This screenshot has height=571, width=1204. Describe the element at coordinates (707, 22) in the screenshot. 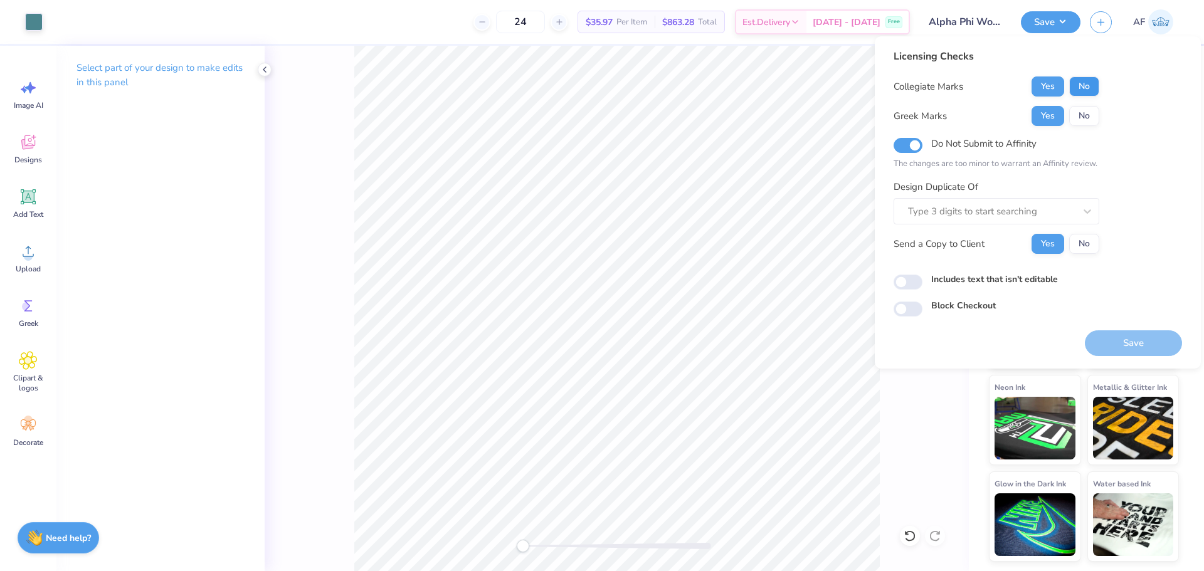

I see `span: Total` at that location.